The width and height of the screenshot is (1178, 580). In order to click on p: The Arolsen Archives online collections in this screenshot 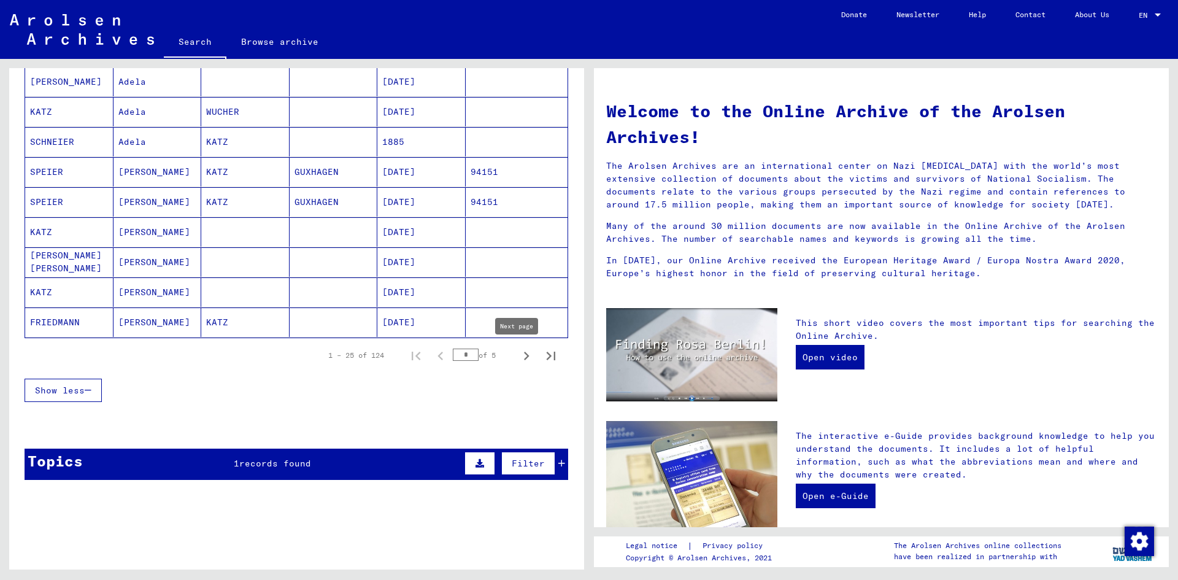, I will do `click(977, 545)`.